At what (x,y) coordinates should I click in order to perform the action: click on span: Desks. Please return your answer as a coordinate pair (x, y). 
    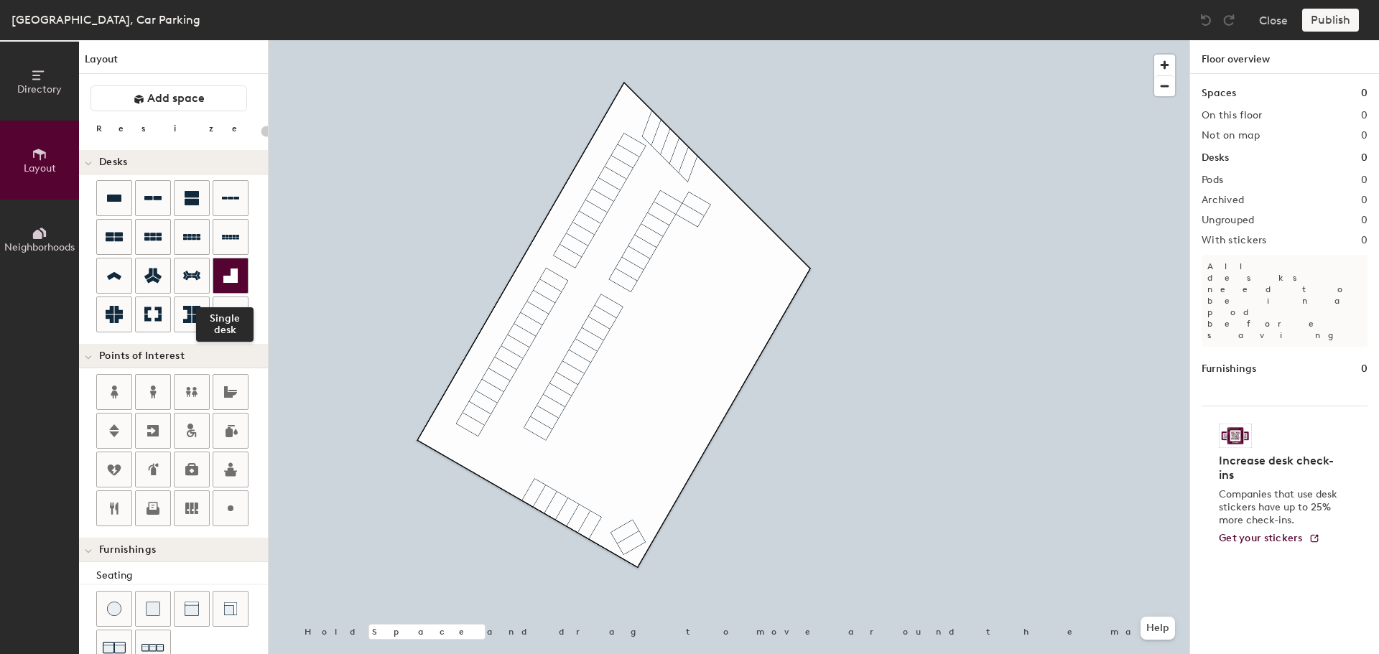
    Looking at the image, I should click on (113, 162).